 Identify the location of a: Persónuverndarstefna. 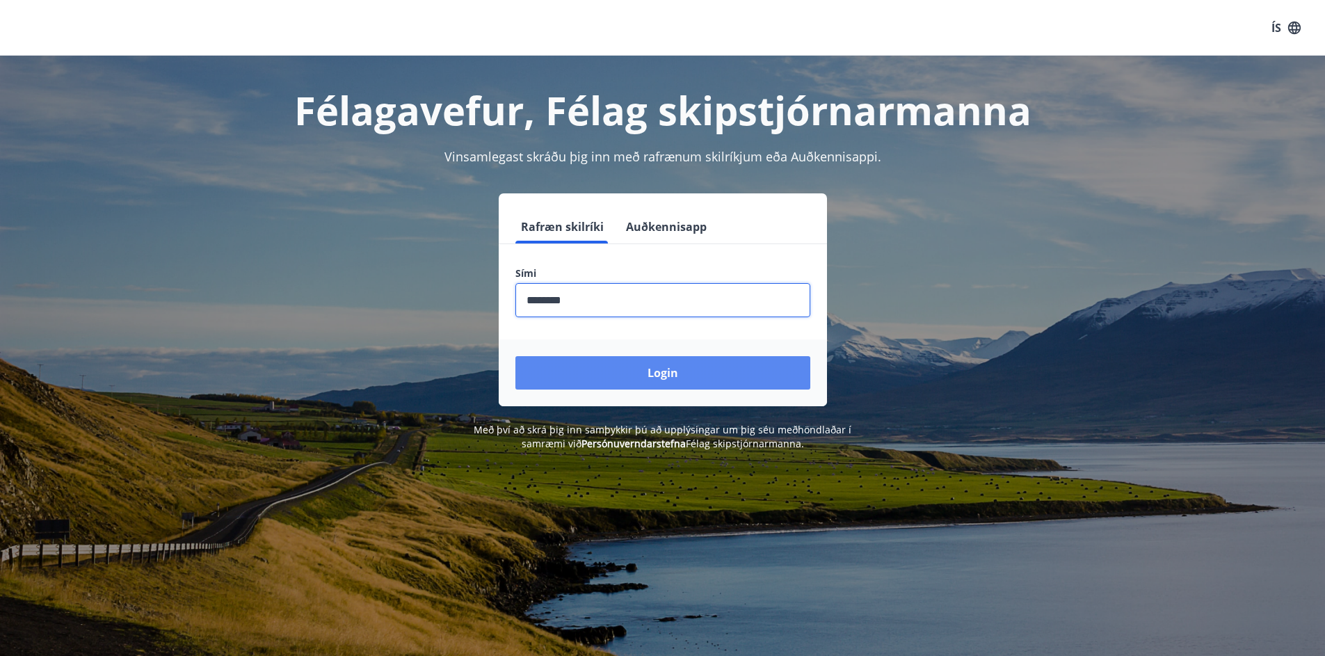
(633, 443).